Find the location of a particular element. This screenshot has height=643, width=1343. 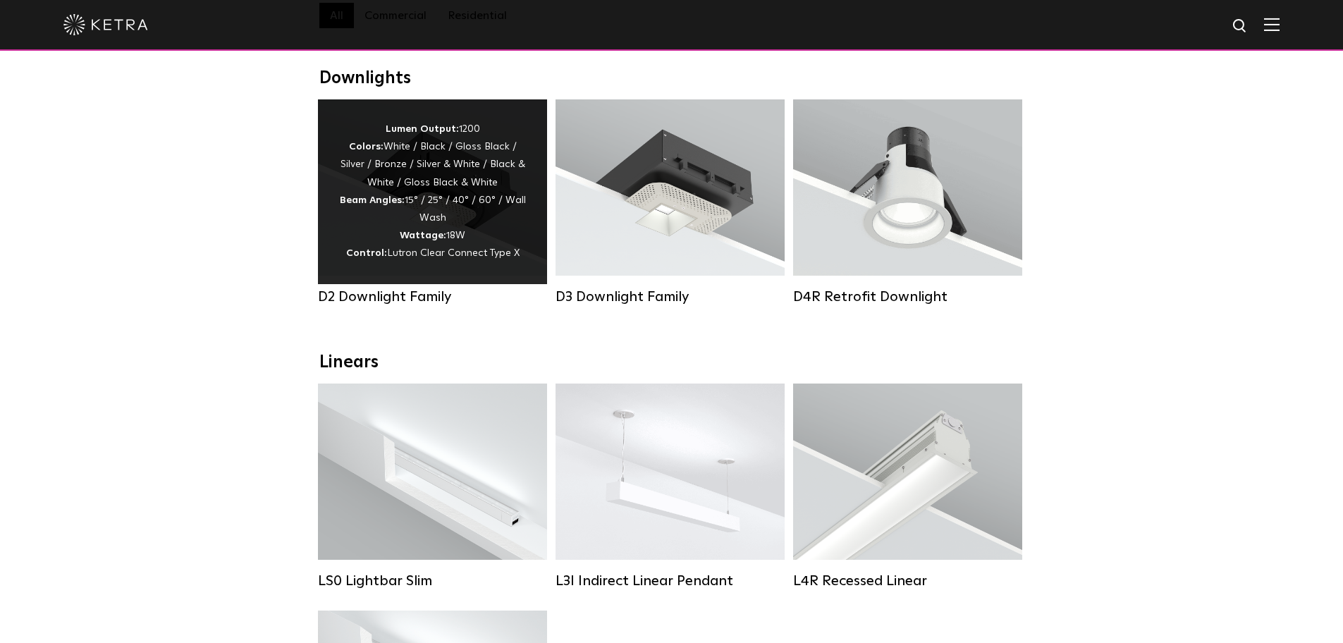

div: L3I Indirect Linear Pendant is located at coordinates (670, 581).